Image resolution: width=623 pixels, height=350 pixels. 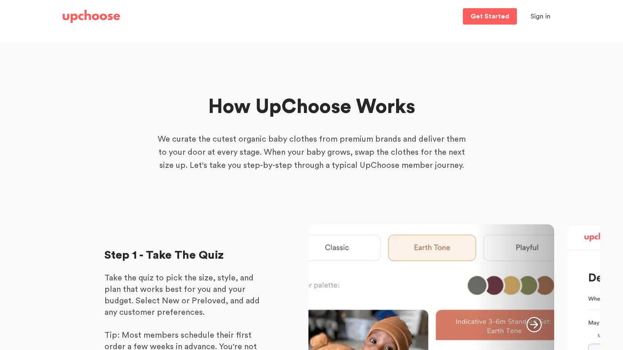 I want to click on button: Sign in, so click(x=540, y=16).